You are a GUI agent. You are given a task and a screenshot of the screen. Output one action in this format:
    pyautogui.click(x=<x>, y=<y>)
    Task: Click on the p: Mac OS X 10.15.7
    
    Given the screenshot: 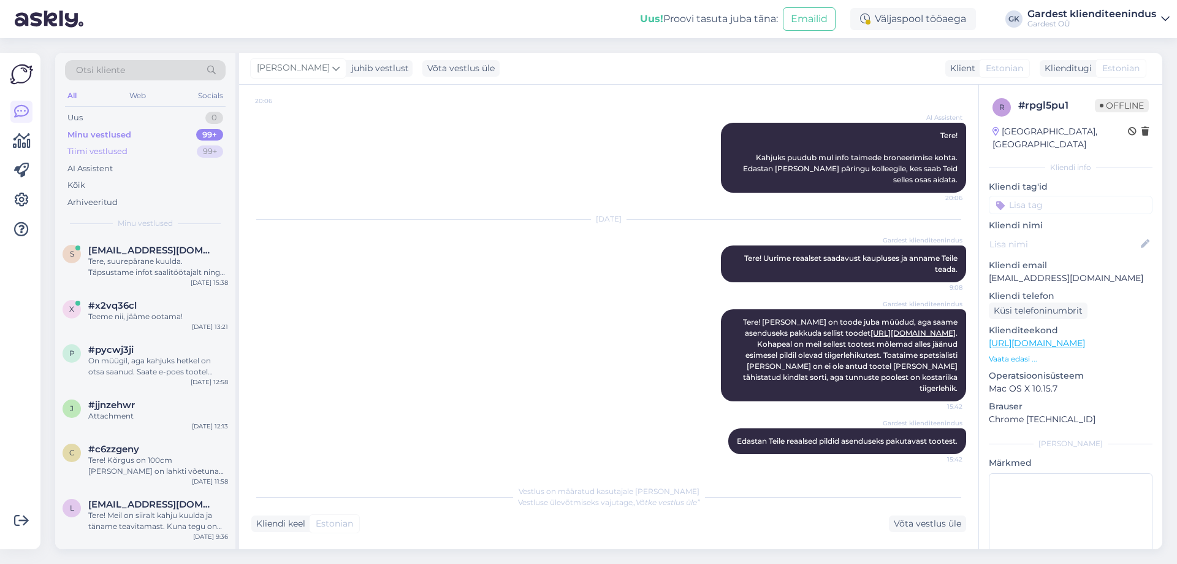 What is the action you would take?
    pyautogui.click(x=1071, y=388)
    